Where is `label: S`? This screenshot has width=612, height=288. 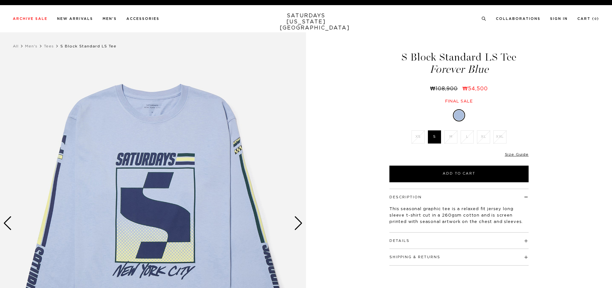
label: S is located at coordinates (434, 137).